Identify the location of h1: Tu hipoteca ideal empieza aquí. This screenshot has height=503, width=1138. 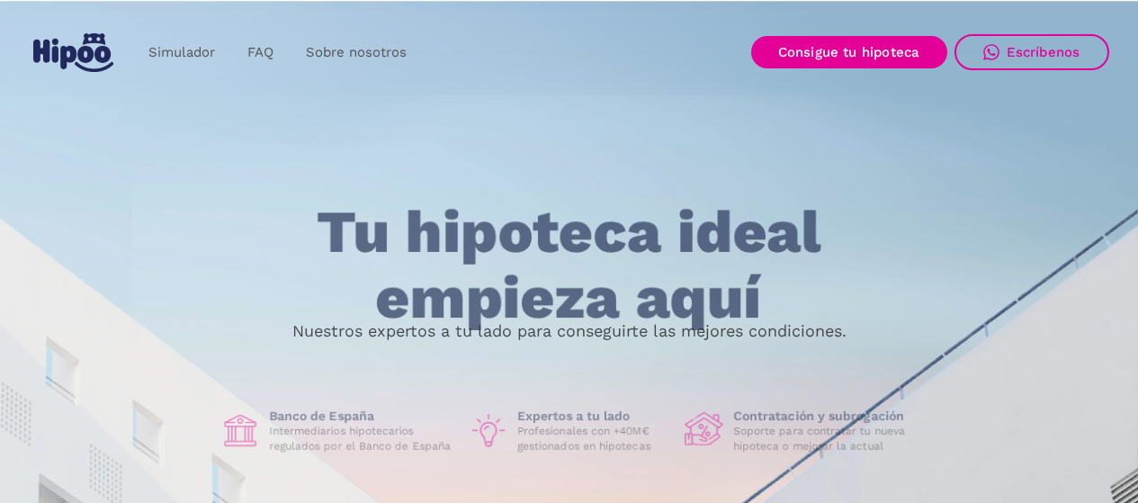
(569, 265).